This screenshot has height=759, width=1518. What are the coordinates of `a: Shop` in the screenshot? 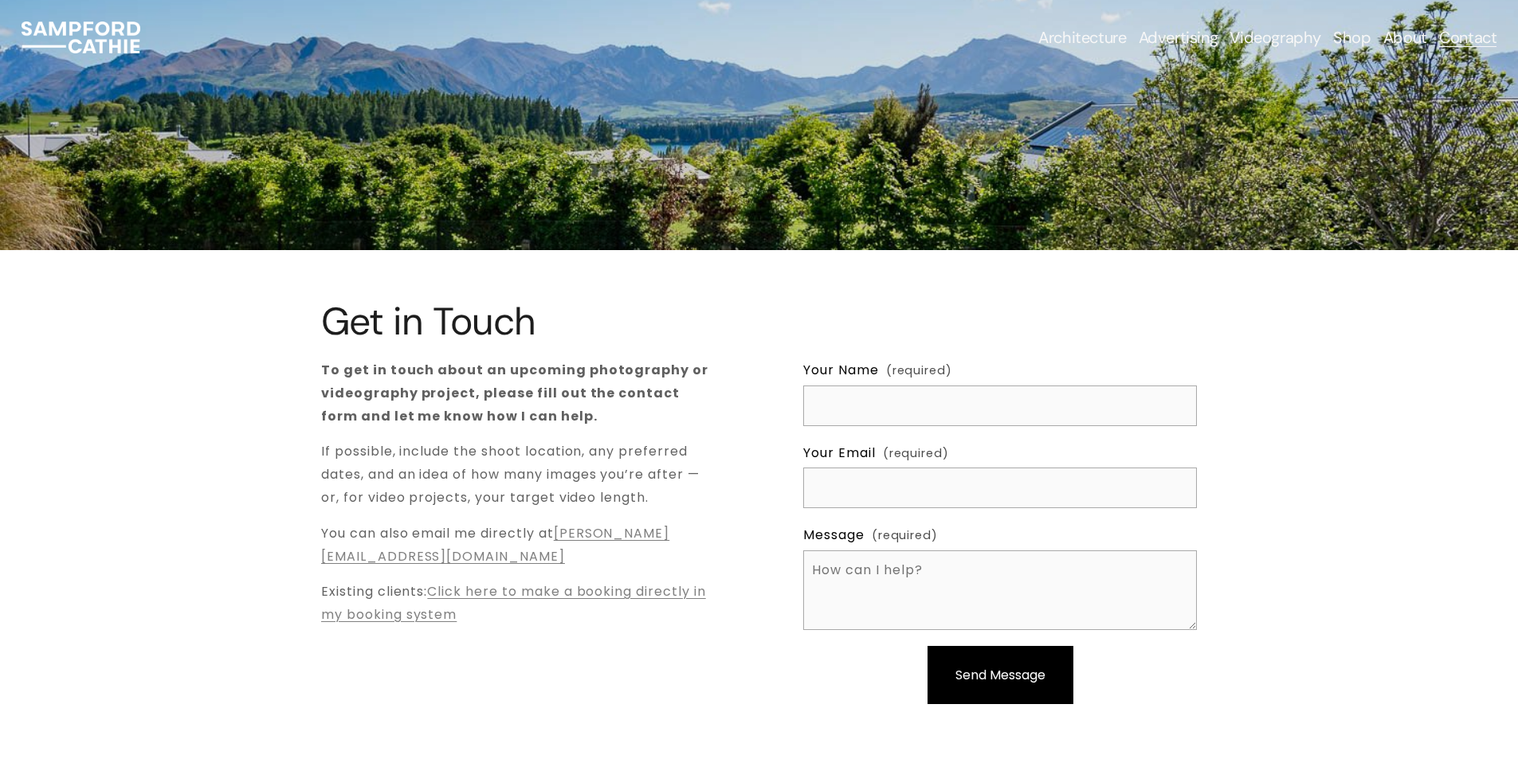 It's located at (1351, 37).